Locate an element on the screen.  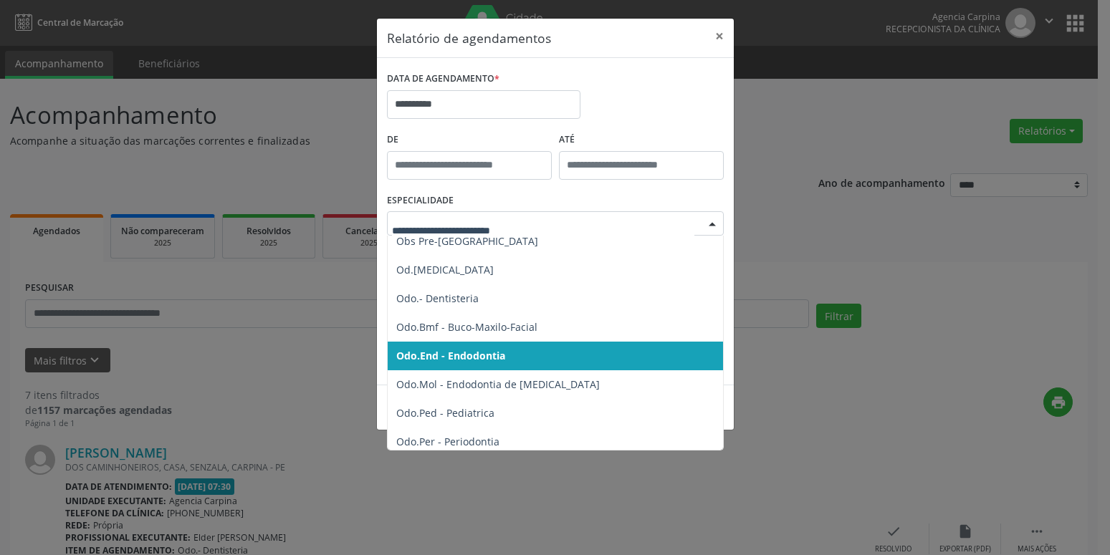
span: Odo.Ped - Pediatrica is located at coordinates (445, 413).